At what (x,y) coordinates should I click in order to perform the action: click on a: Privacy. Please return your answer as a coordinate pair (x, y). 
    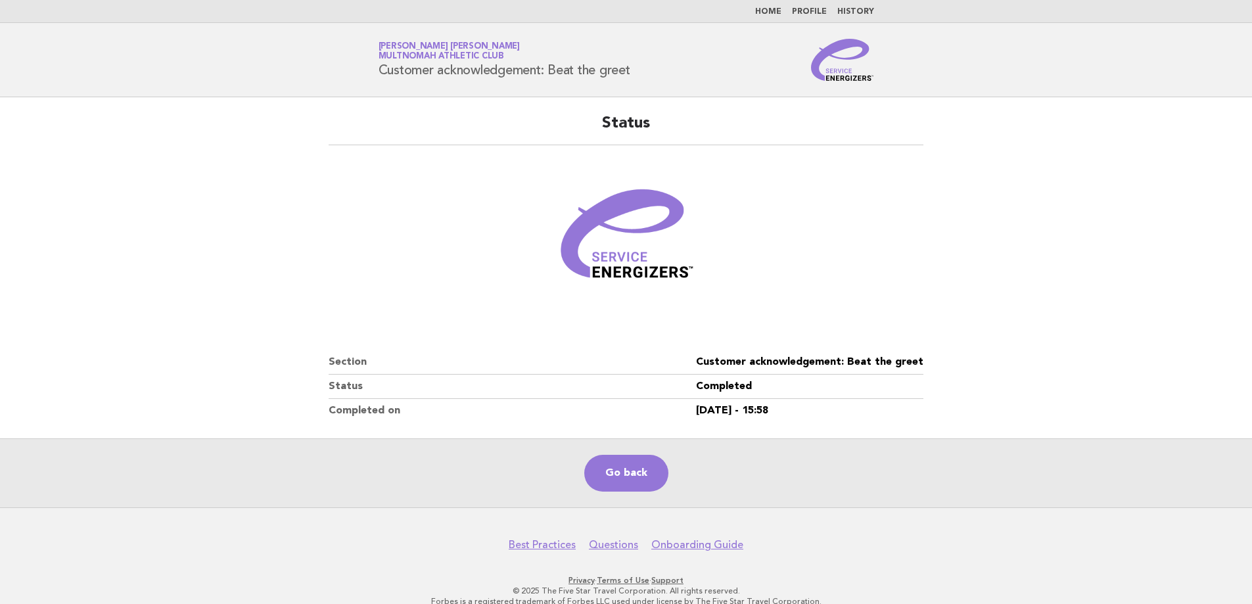
    Looking at the image, I should click on (582, 581).